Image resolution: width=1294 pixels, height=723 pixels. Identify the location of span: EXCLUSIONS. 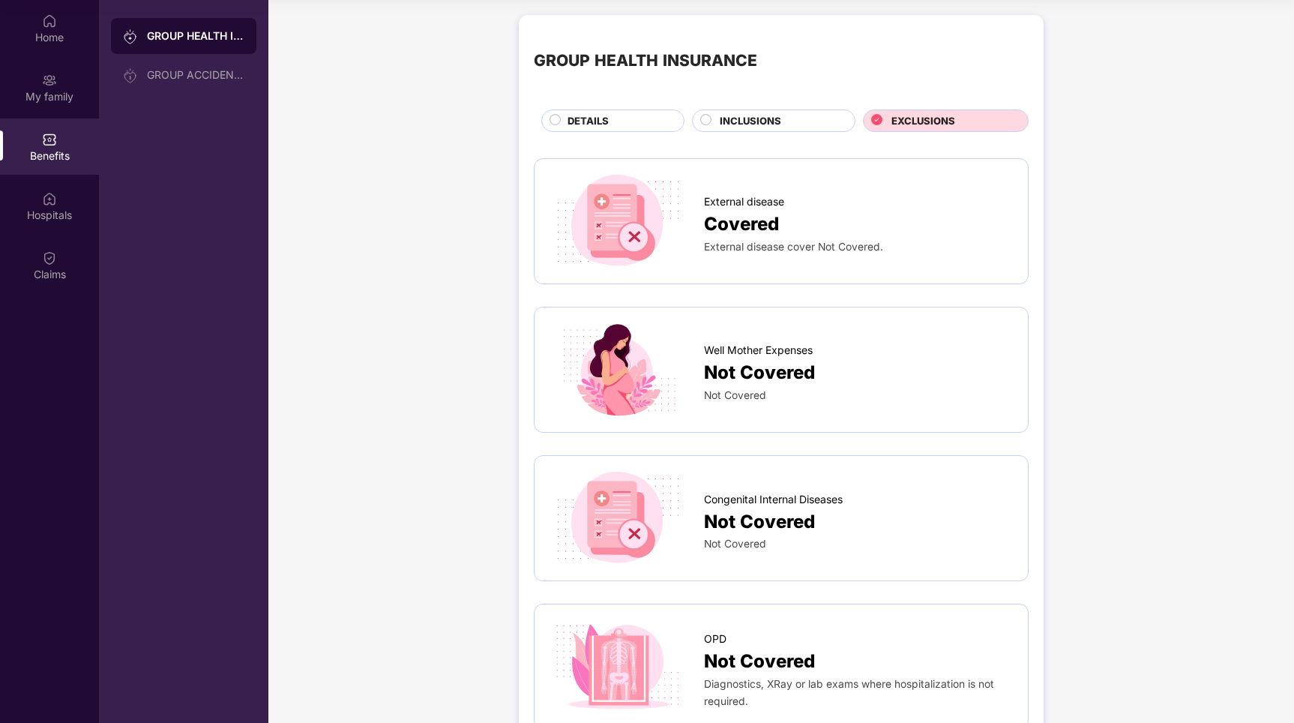
(923, 121).